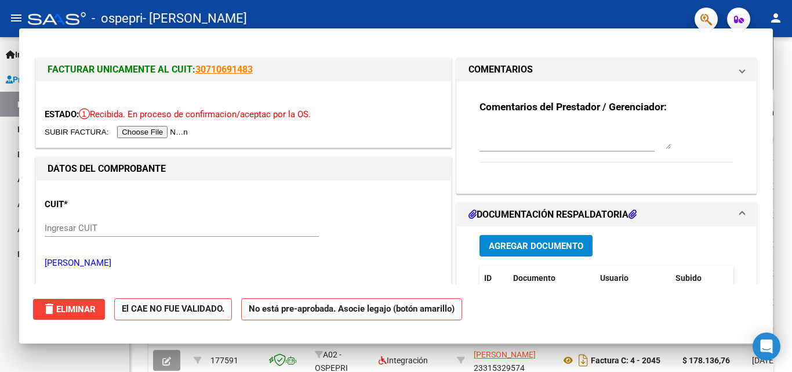 Image resolution: width=792 pixels, height=372 pixels. What do you see at coordinates (107, 168) in the screenshot?
I see `strong: DATOS DEL COMPROBANTE` at bounding box center [107, 168].